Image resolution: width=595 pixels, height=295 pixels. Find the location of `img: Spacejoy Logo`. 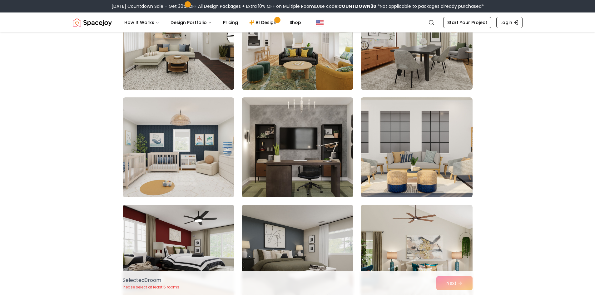

img: Spacejoy Logo is located at coordinates (92, 22).